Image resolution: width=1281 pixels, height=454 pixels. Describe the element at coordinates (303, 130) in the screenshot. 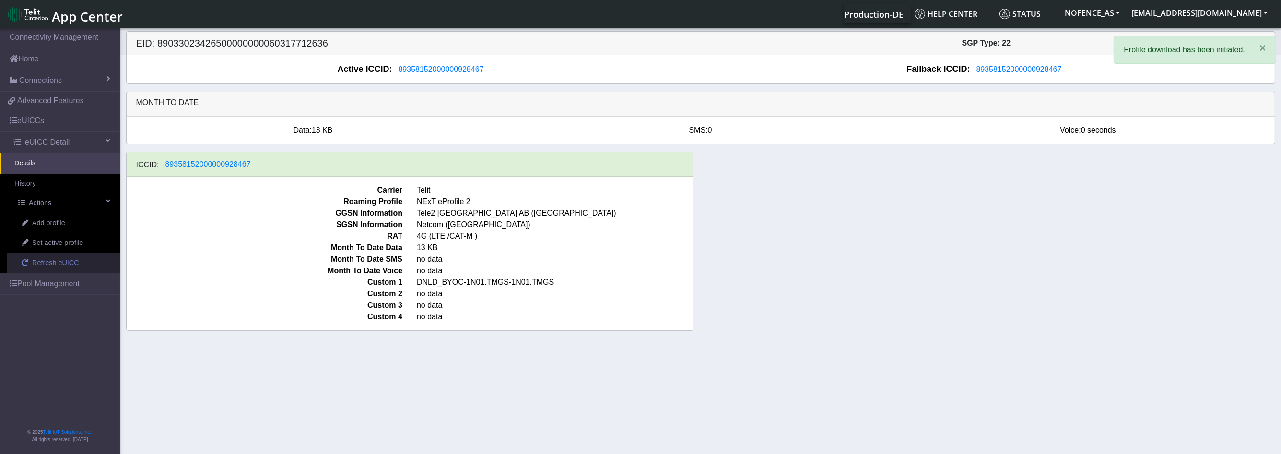

I see `span: Data:` at that location.